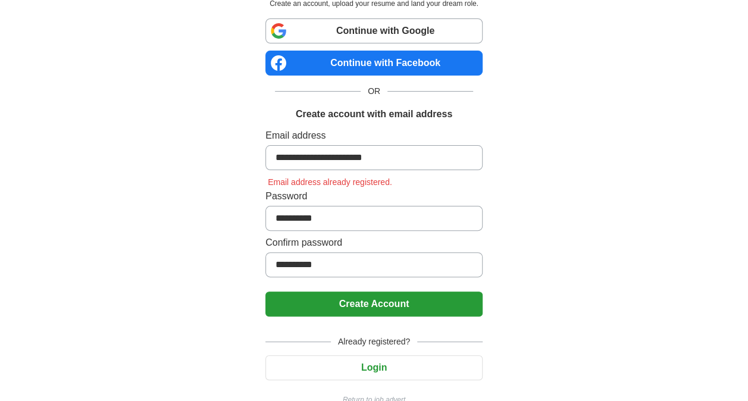  Describe the element at coordinates (373, 341) in the screenshot. I see `span: Already registered?` at that location.